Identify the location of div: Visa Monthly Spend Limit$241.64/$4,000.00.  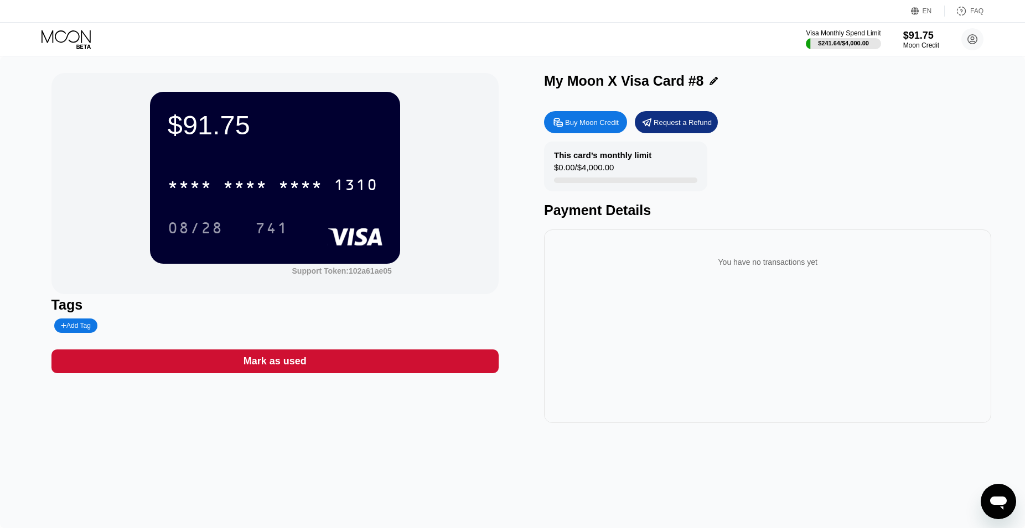
(843, 39).